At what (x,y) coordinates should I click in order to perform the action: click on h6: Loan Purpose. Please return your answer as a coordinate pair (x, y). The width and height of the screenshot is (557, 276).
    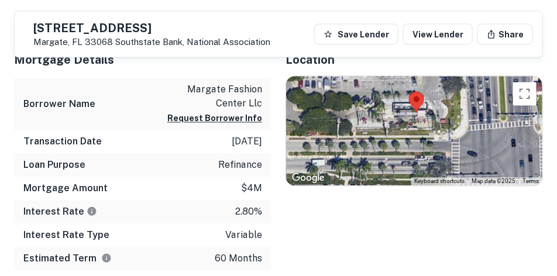
    Looking at the image, I should click on (54, 166).